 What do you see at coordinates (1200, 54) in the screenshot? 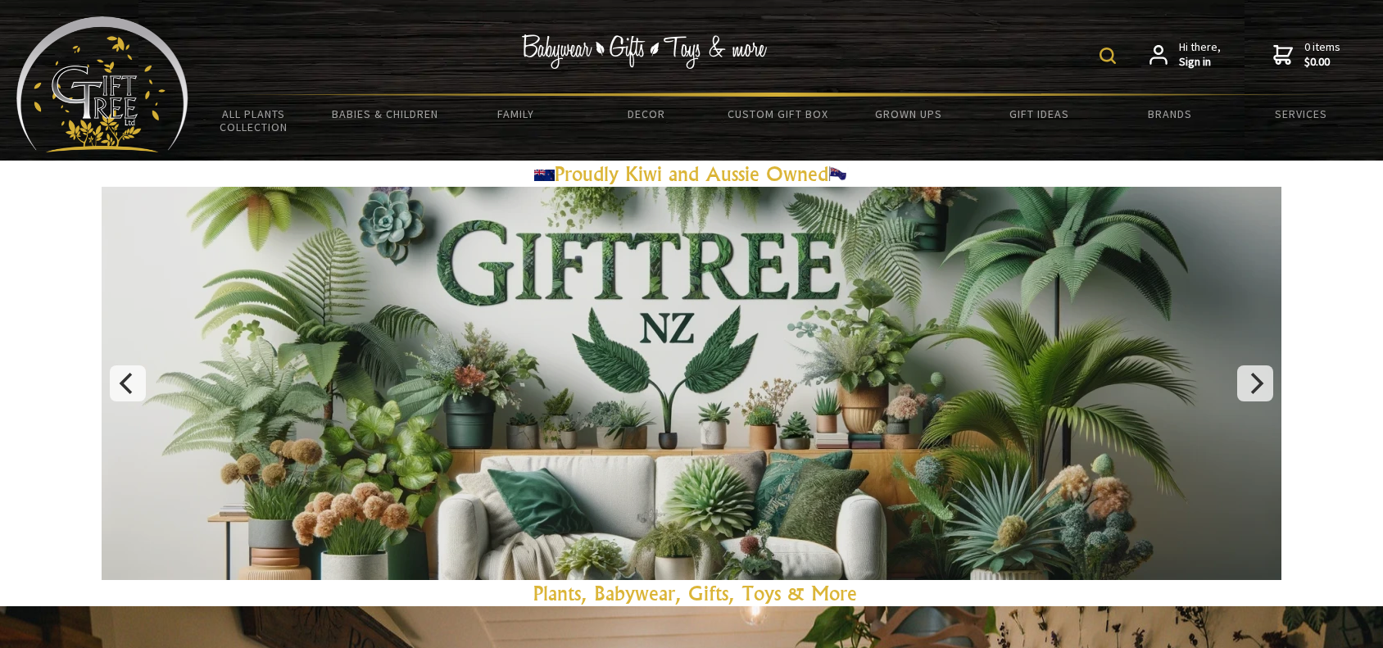
I see `span: Hi there,` at bounding box center [1200, 54].